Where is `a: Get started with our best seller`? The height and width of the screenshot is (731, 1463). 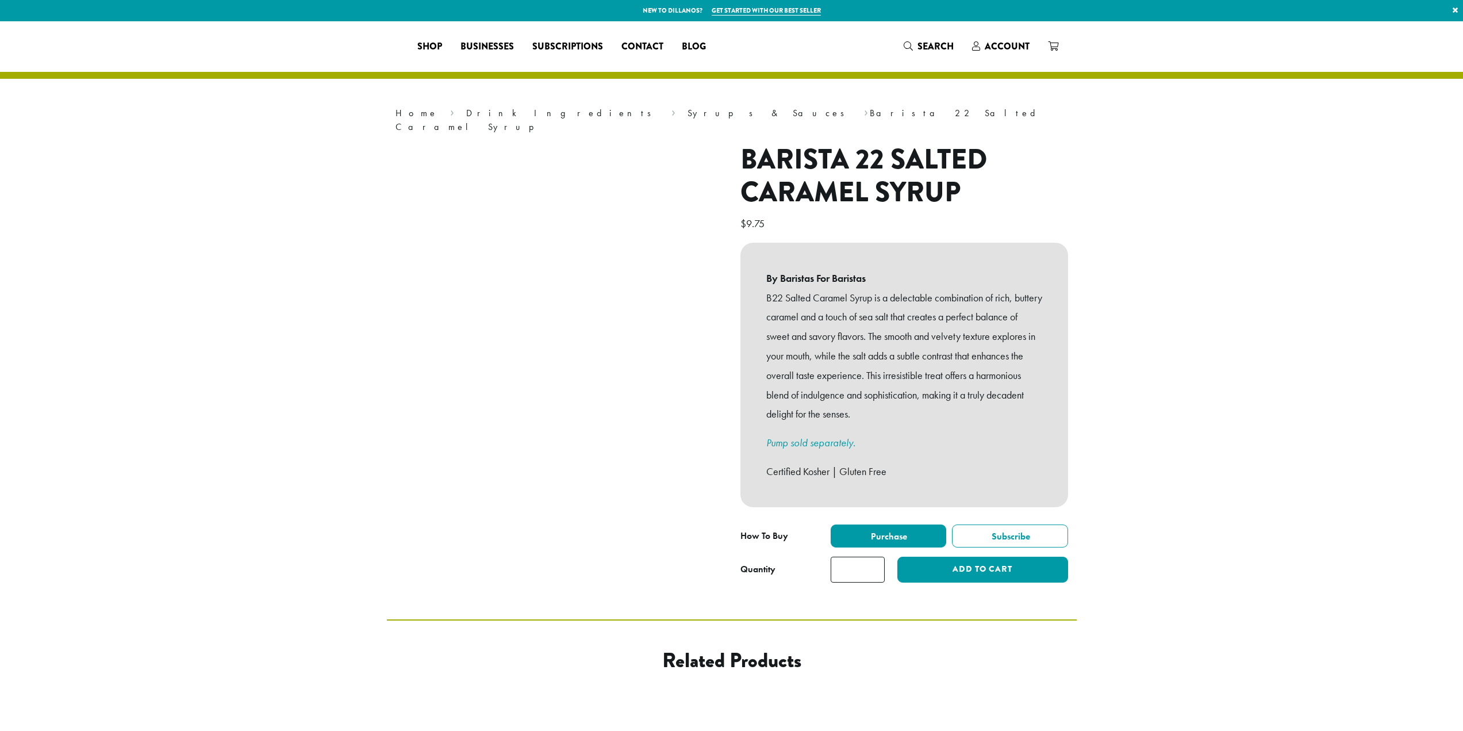 a: Get started with our best seller is located at coordinates (766, 10).